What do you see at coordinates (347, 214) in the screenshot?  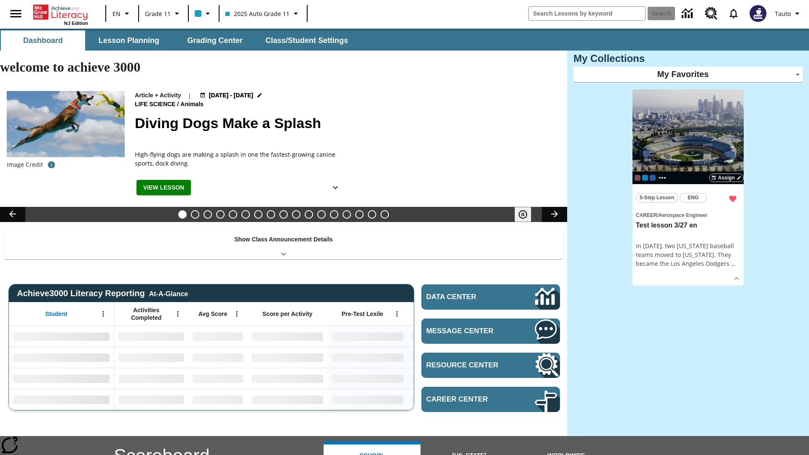 I see `button: Slide 14 Between Two Worlds` at bounding box center [347, 214].